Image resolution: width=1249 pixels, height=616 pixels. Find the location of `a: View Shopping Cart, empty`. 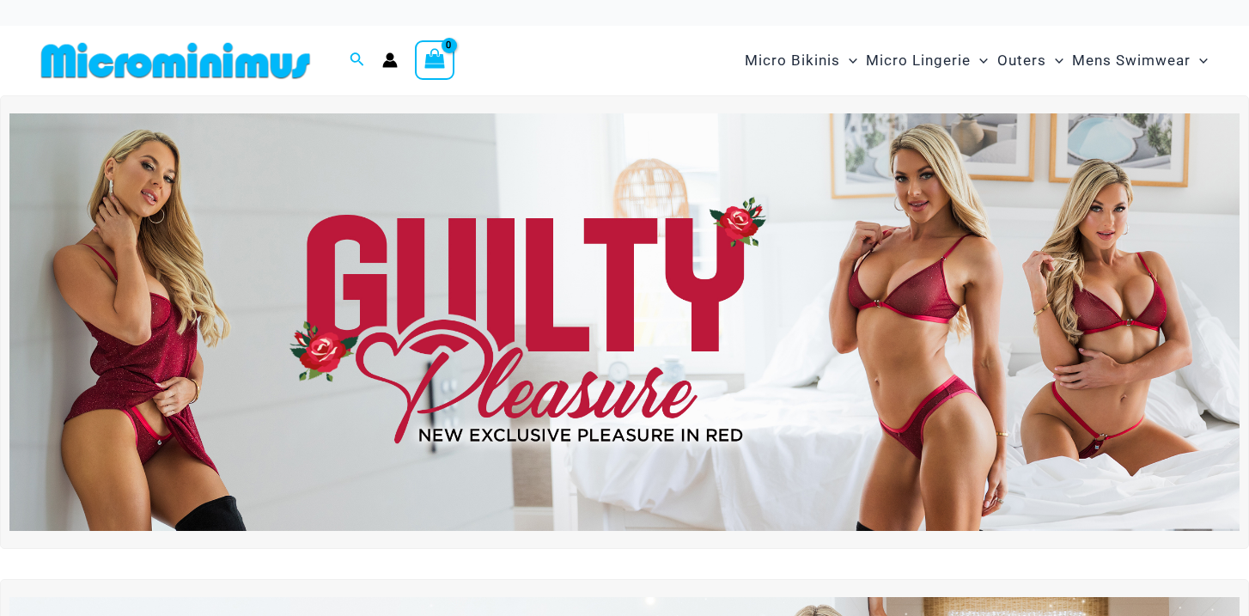

a: View Shopping Cart, empty is located at coordinates (435, 60).